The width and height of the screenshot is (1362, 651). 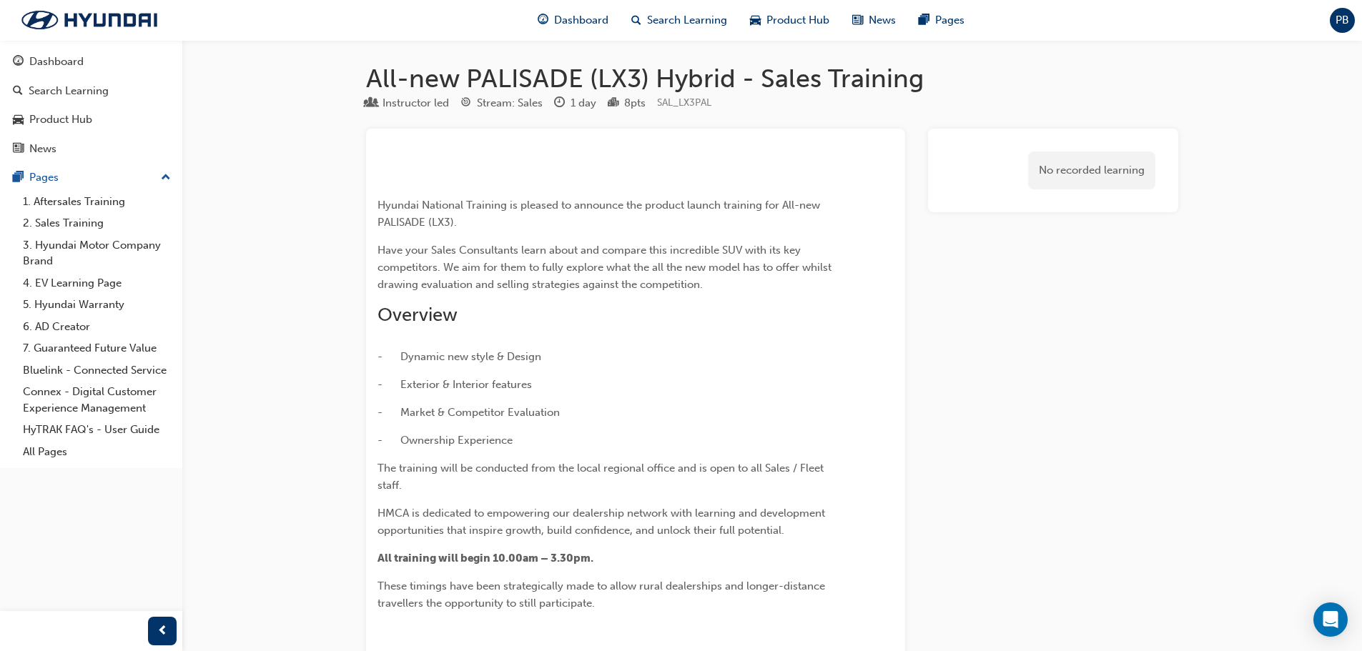 I want to click on a: Trak, so click(x=89, y=20).